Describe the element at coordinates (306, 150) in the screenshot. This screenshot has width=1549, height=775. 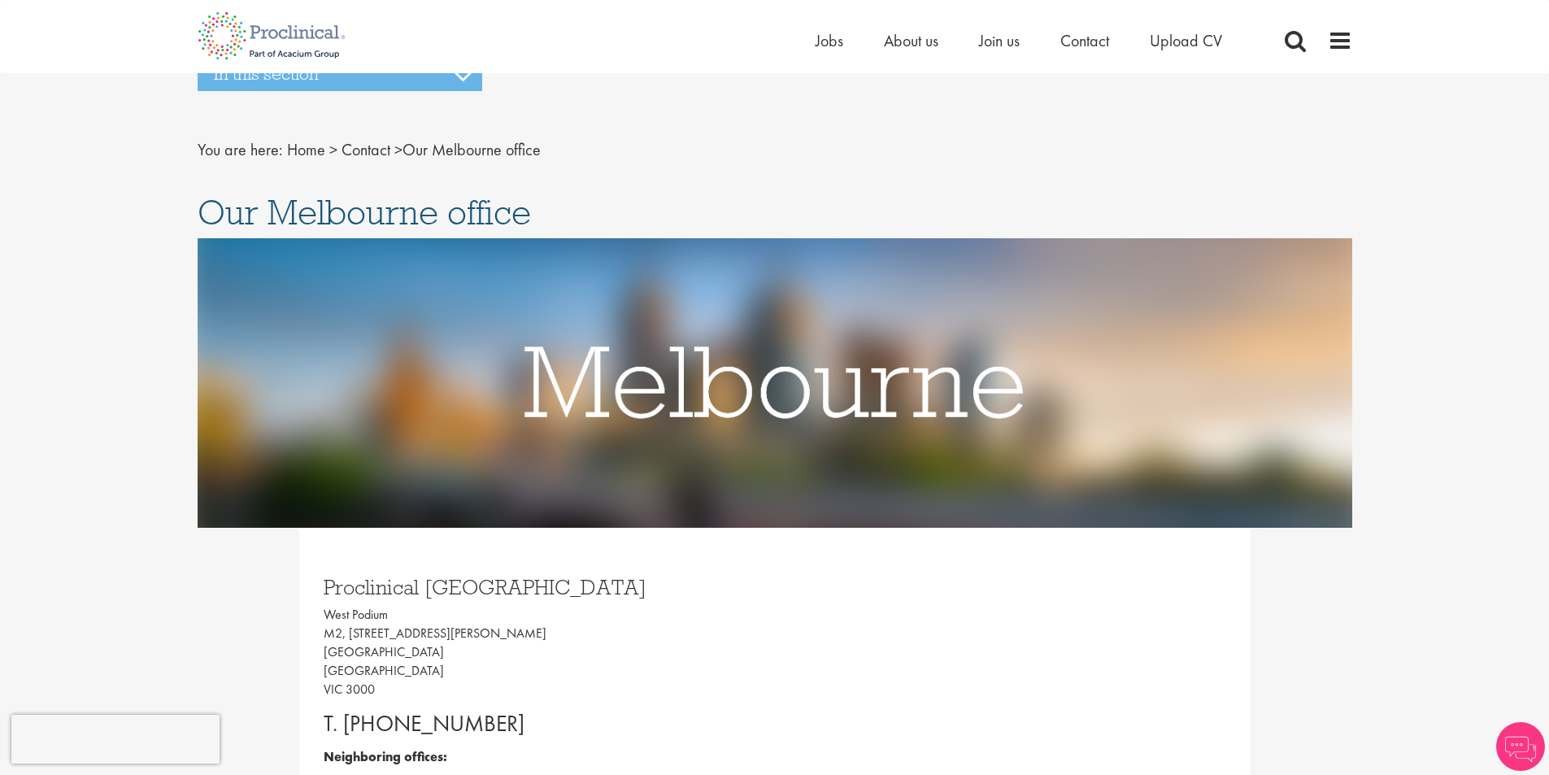
I see `a: breadcrumb link to Home` at that location.